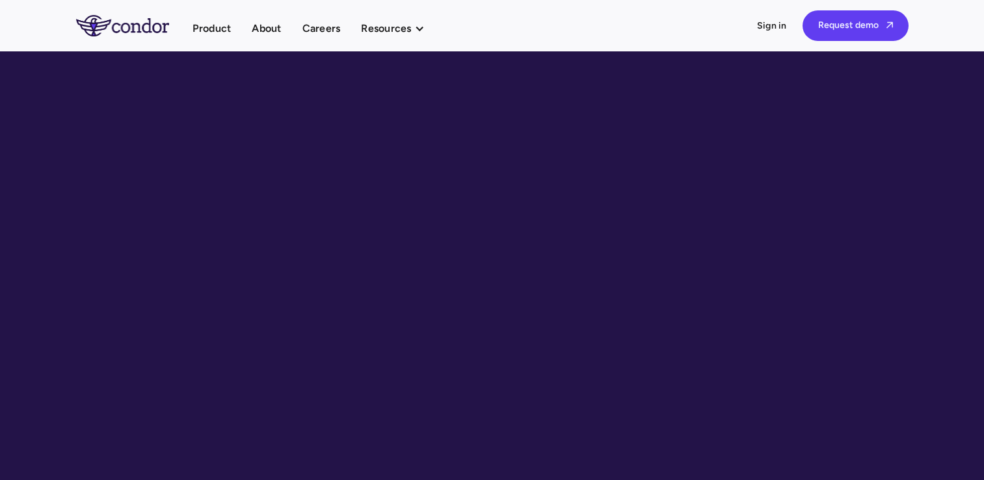 Image resolution: width=984 pixels, height=480 pixels. I want to click on a: Request demo, so click(855, 25).